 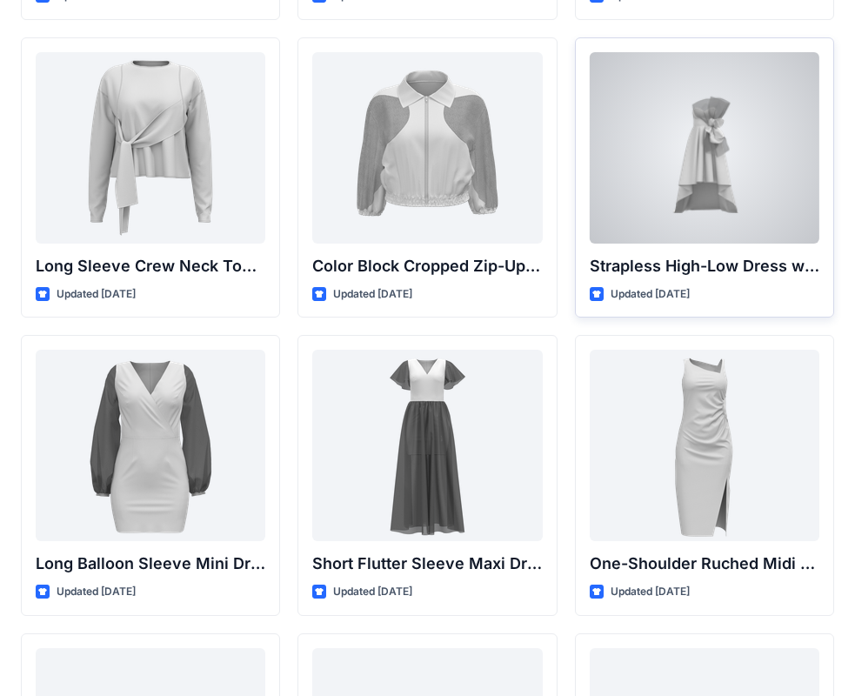 What do you see at coordinates (427, 148) in the screenshot?
I see `a: Color Block Cropped Zip-Up Jacket with Sheer Sleeves` at bounding box center [427, 148].